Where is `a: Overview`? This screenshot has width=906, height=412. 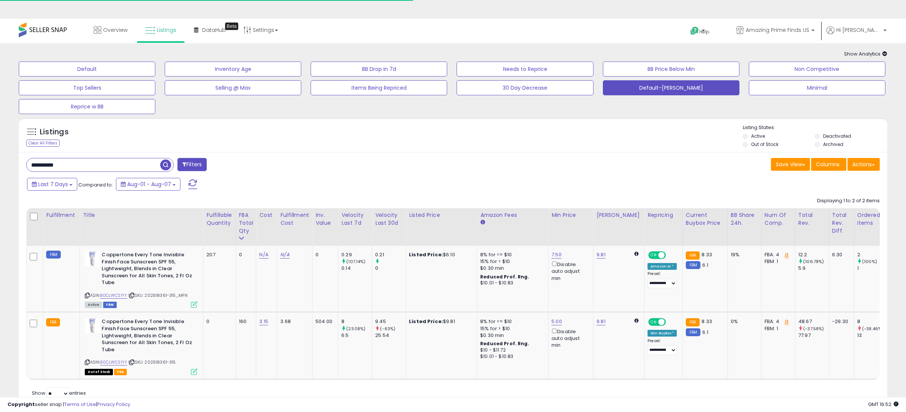
a: Overview is located at coordinates (111, 30).